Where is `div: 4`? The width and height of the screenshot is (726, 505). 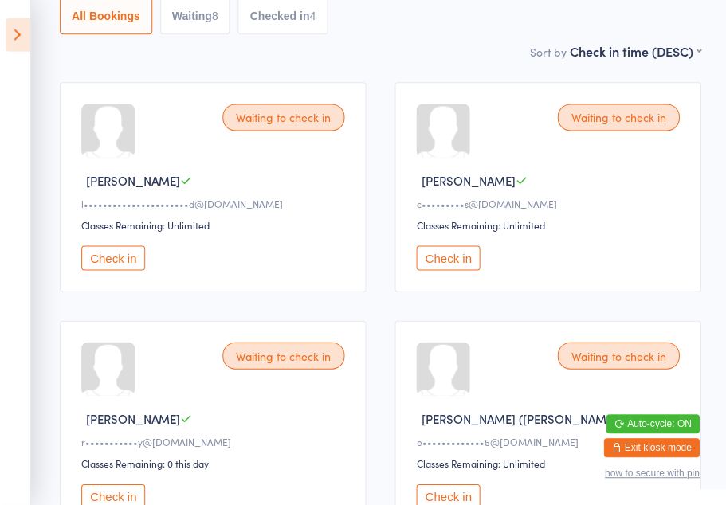
div: 4 is located at coordinates (313, 17).